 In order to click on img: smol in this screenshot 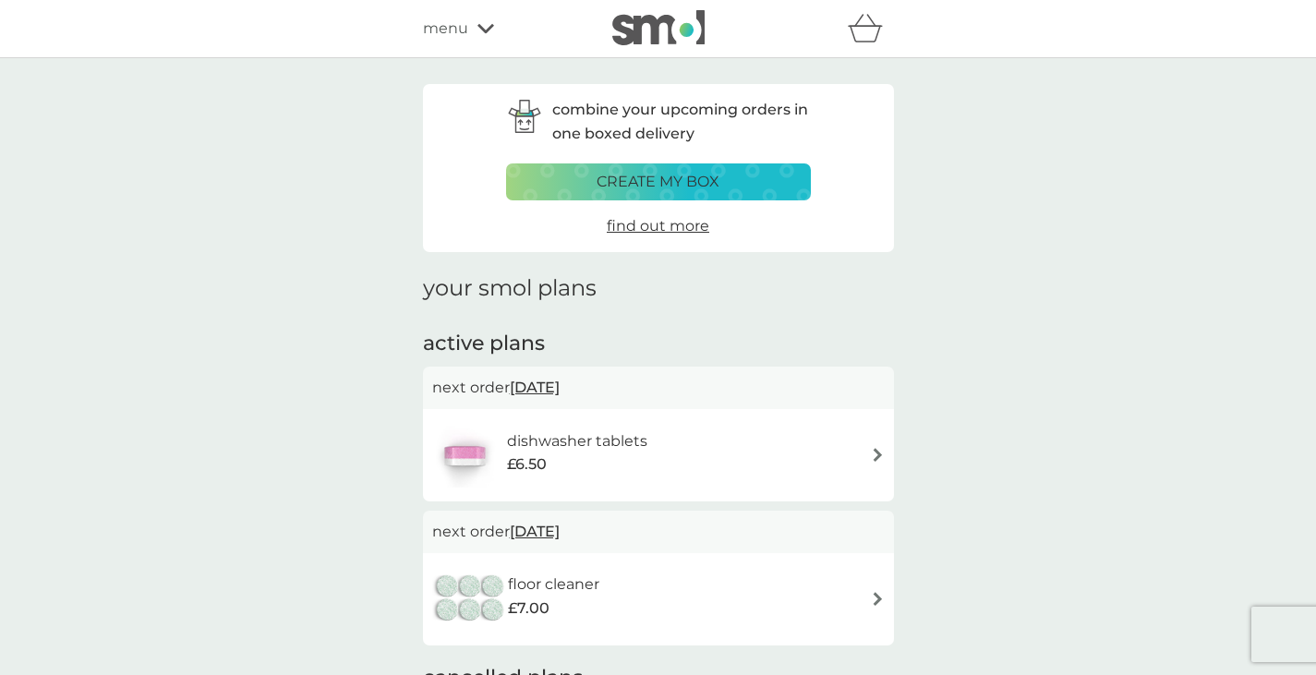, I will do `click(658, 28)`.